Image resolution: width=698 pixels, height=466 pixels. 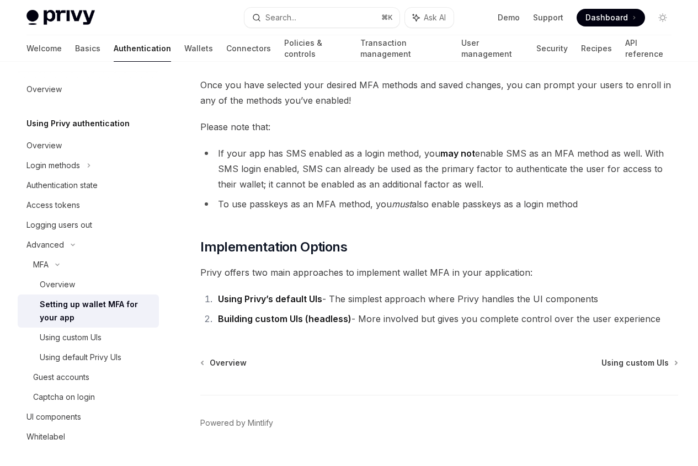 I want to click on a: Authentication state, so click(x=88, y=185).